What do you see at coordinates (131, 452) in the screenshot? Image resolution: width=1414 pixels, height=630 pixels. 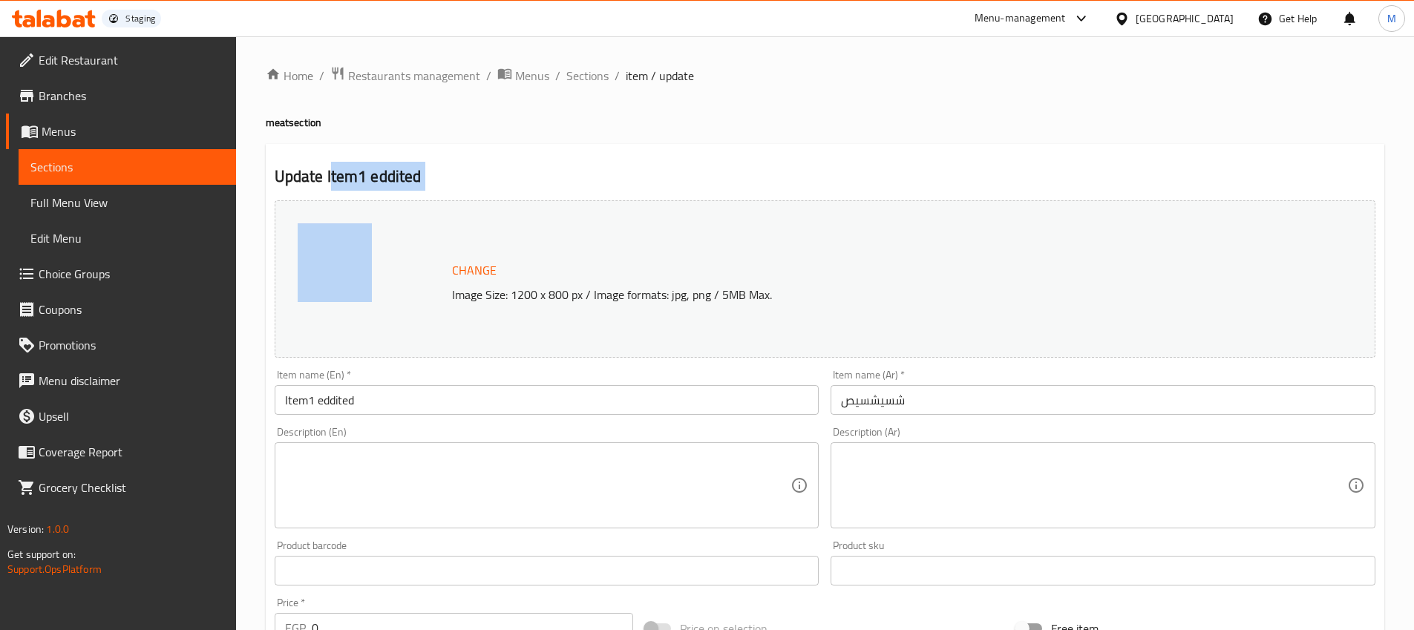 I see `span: Coverage Report` at bounding box center [131, 452].